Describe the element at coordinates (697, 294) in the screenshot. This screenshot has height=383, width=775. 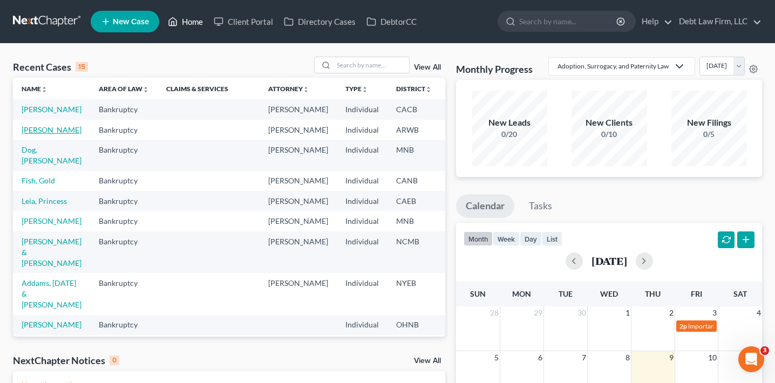
I see `span: Fri` at that location.